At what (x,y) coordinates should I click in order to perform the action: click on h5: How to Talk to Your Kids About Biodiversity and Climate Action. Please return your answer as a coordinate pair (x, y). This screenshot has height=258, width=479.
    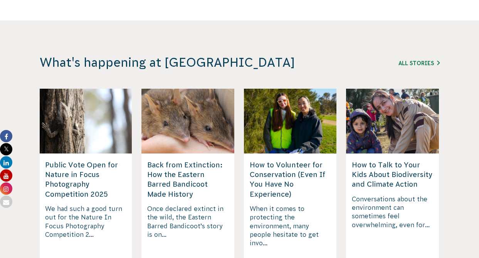
    Looking at the image, I should click on (393, 175).